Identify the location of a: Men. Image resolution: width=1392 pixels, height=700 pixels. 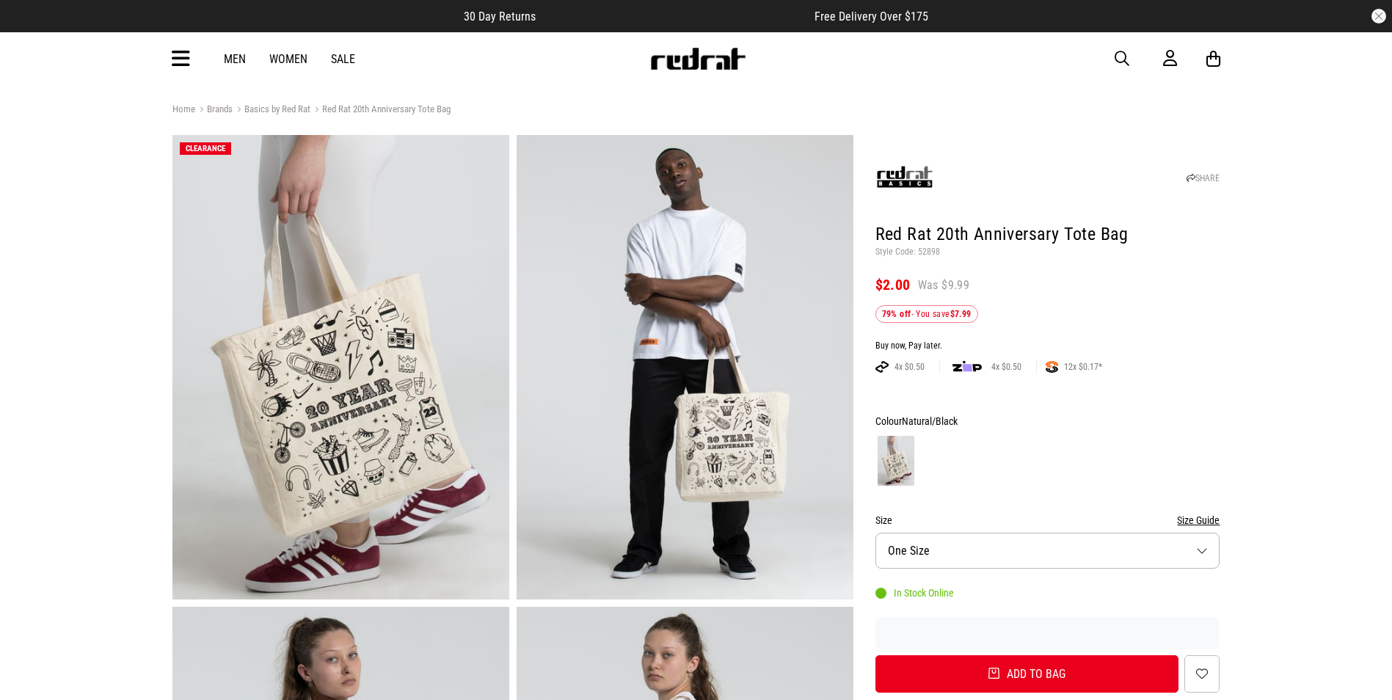
(235, 59).